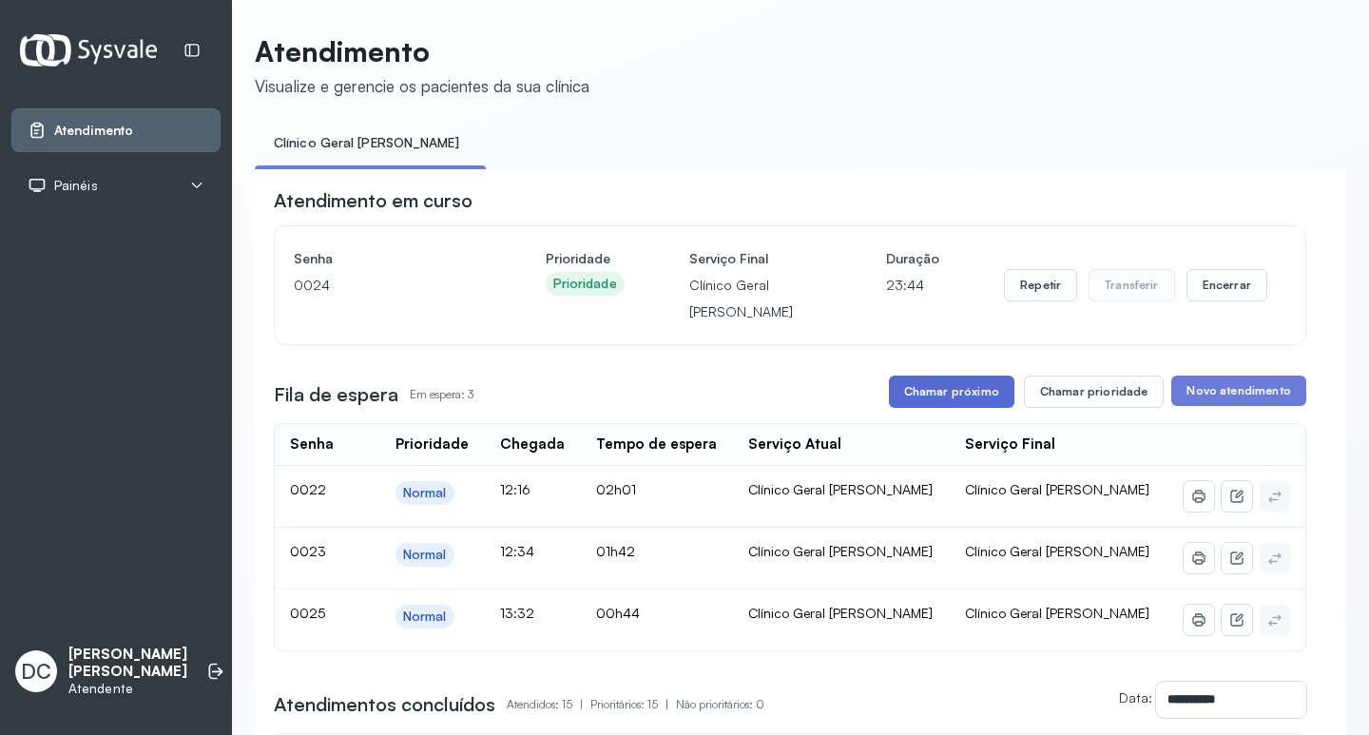 This screenshot has height=735, width=1369. I want to click on button: Encerrar, so click(1226, 285).